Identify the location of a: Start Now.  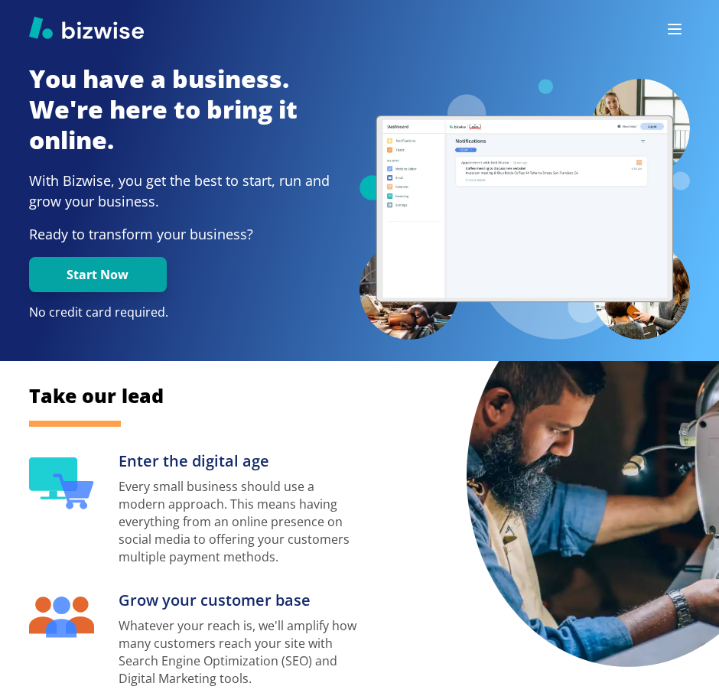
(98, 274).